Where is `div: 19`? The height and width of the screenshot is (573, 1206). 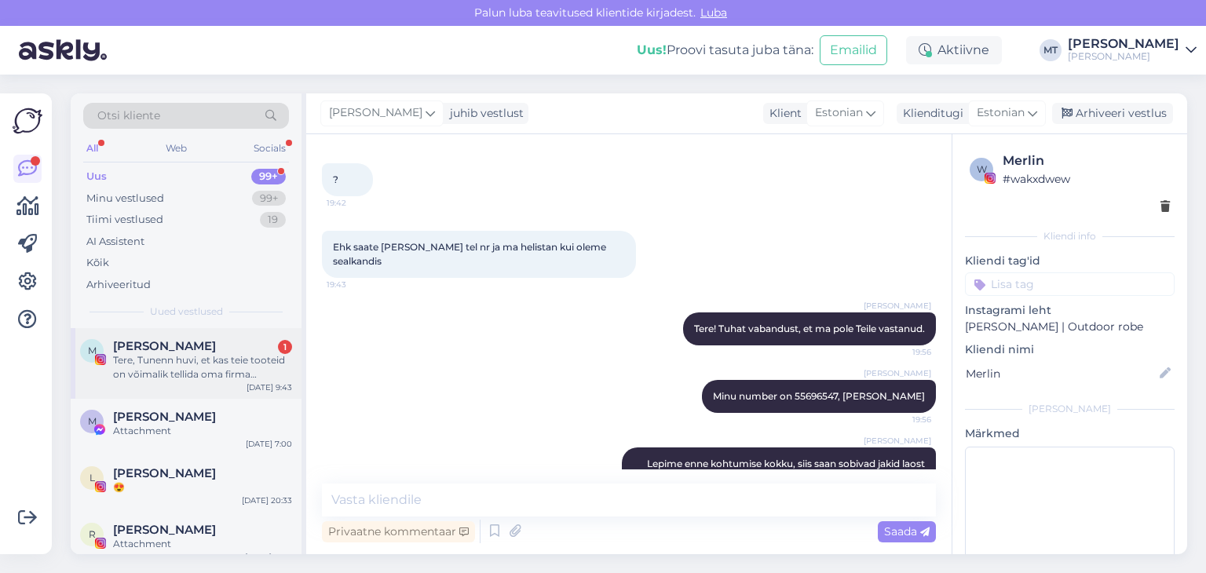
div: 19 is located at coordinates (272, 220).